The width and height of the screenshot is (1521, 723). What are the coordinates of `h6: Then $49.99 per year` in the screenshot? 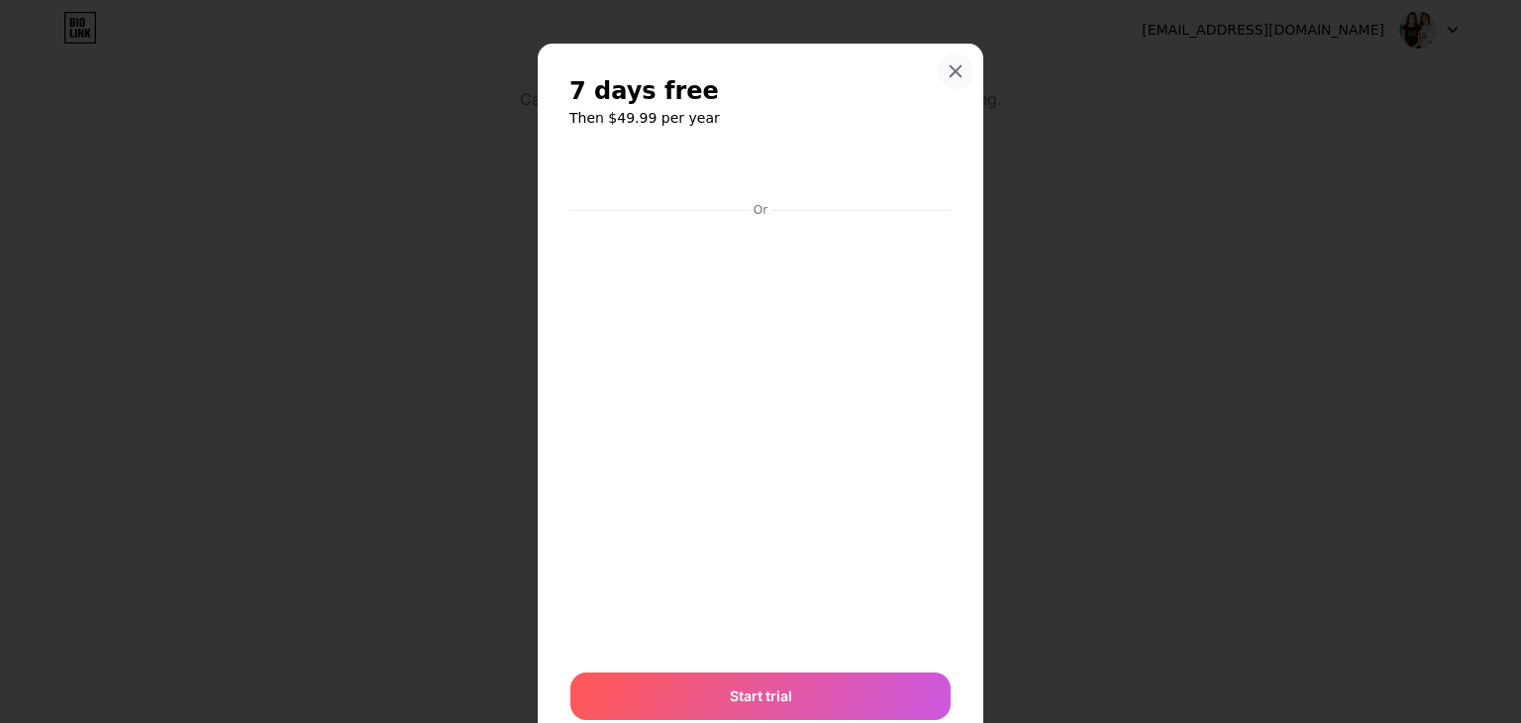 It's located at (761, 118).